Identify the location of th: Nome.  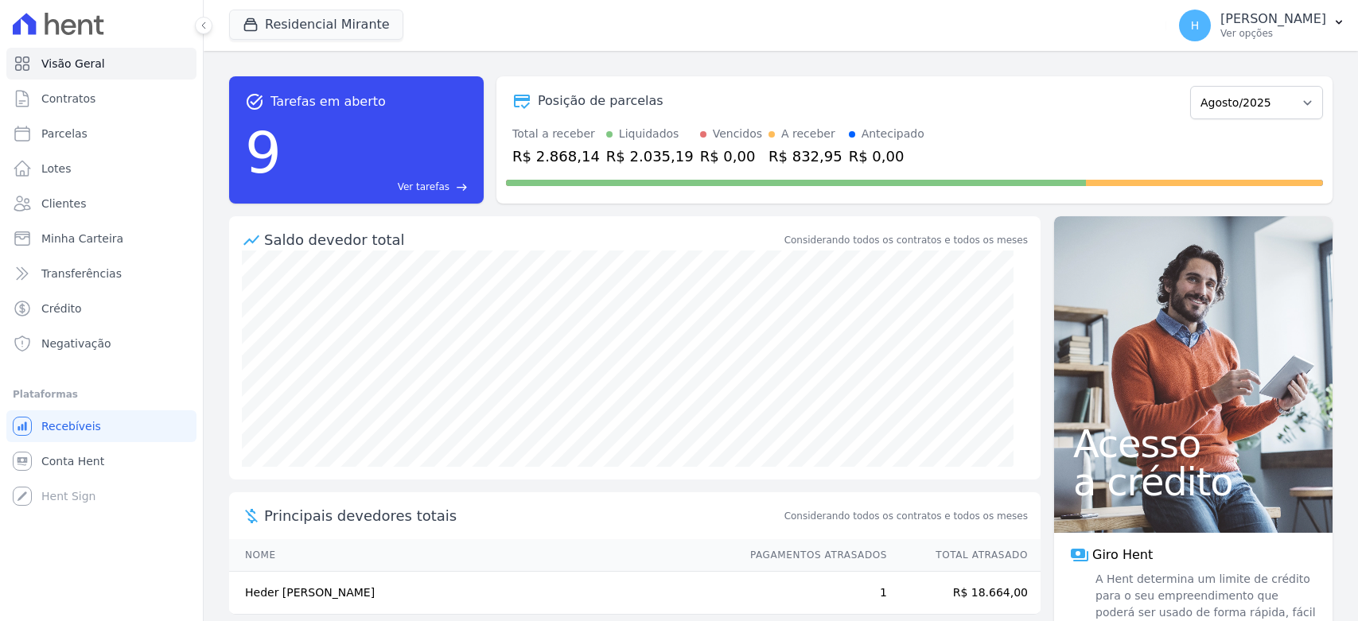
(482, 555).